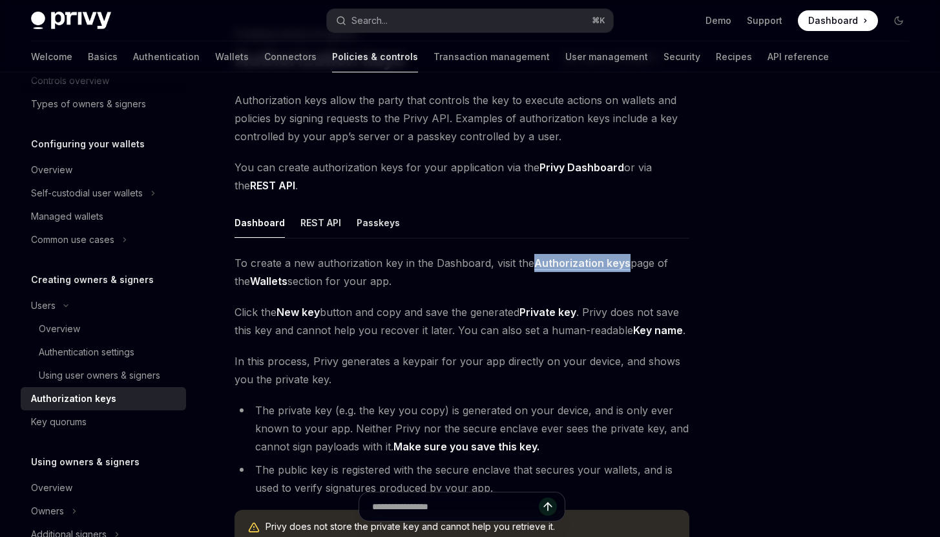 This screenshot has width=940, height=537. I want to click on a: Basics, so click(103, 57).